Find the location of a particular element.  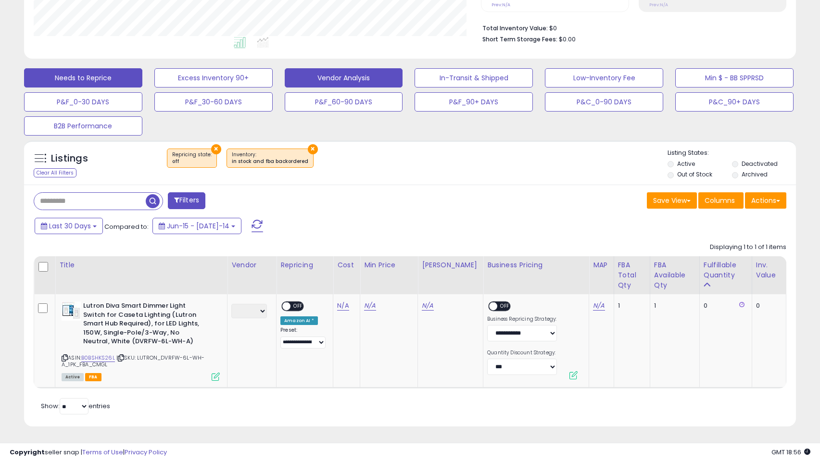

span: FBA is located at coordinates (93, 377).